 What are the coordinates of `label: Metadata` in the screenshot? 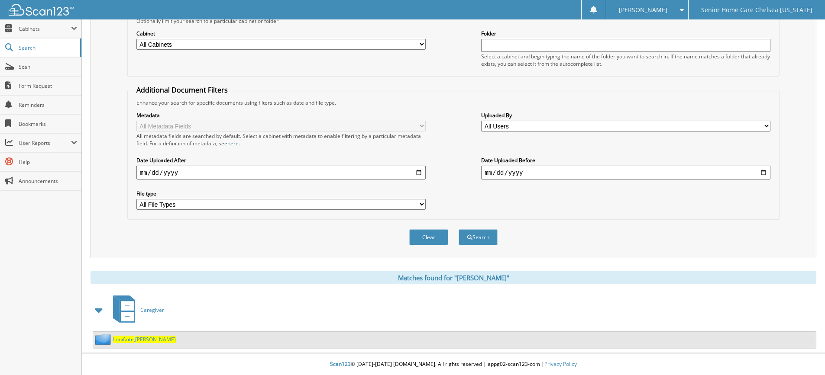 It's located at (281, 115).